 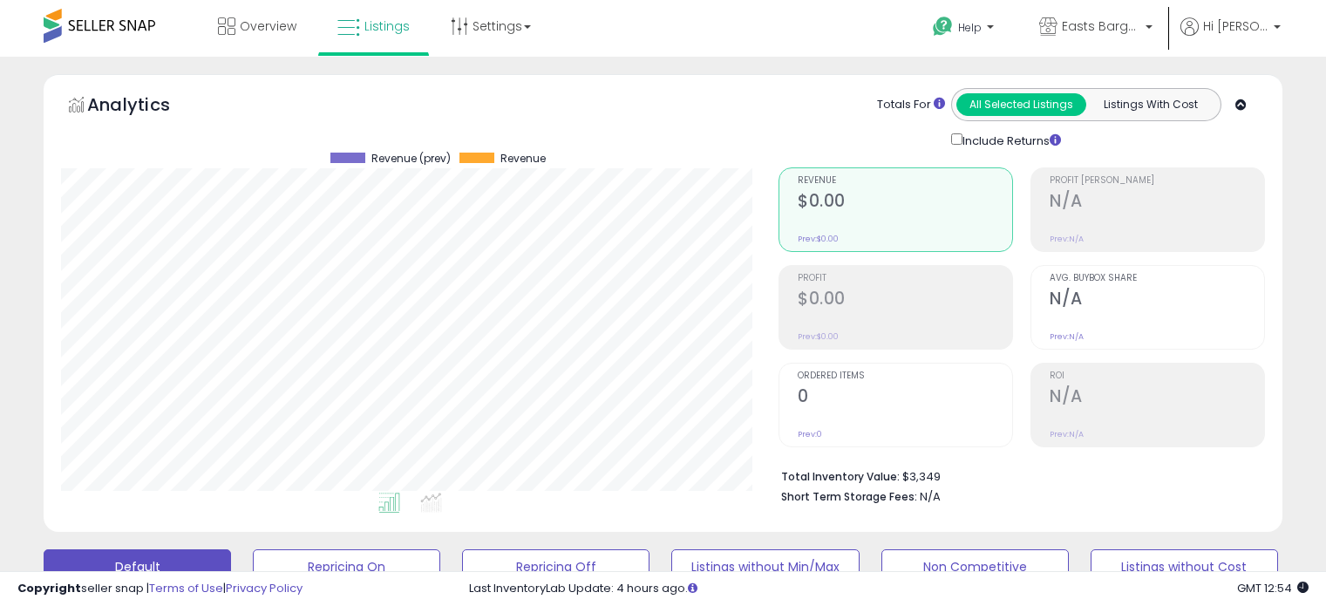 What do you see at coordinates (965, 30) in the screenshot?
I see `a: Help` at bounding box center [965, 30].